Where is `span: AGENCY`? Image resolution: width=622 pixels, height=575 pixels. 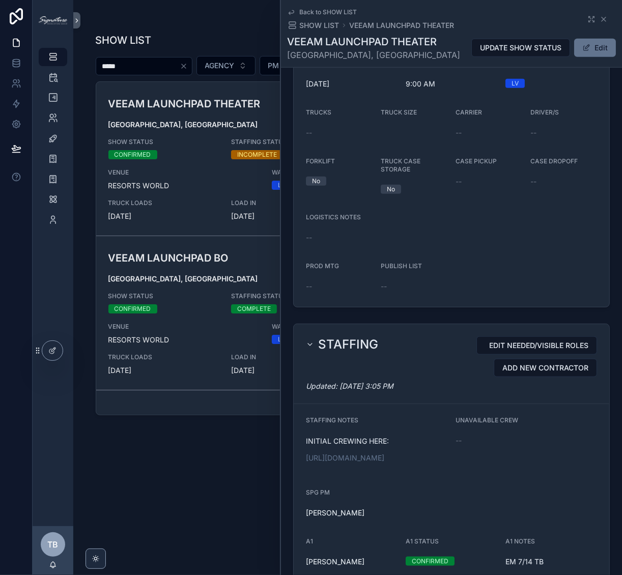
span: AGENCY is located at coordinates (220, 66).